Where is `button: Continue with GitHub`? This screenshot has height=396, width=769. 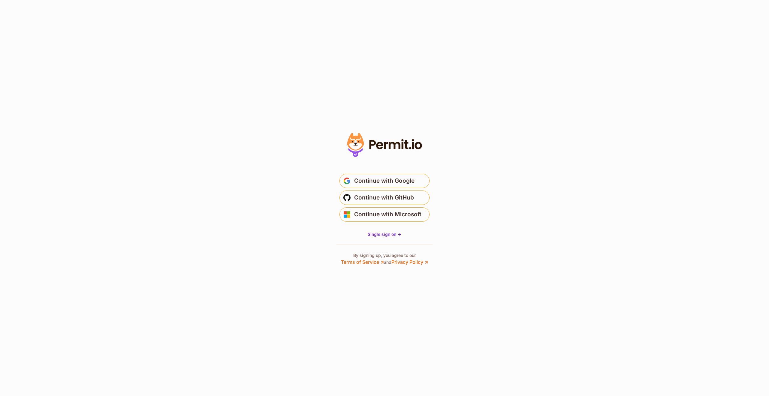 button: Continue with GitHub is located at coordinates (384, 198).